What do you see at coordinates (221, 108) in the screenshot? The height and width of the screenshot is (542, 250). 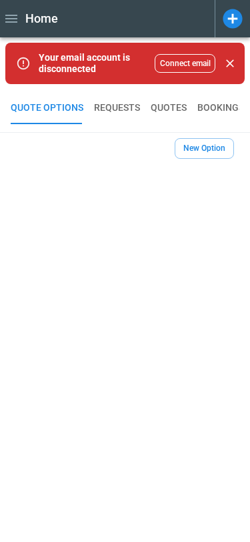 I see `button: BOOKINGS` at bounding box center [221, 108].